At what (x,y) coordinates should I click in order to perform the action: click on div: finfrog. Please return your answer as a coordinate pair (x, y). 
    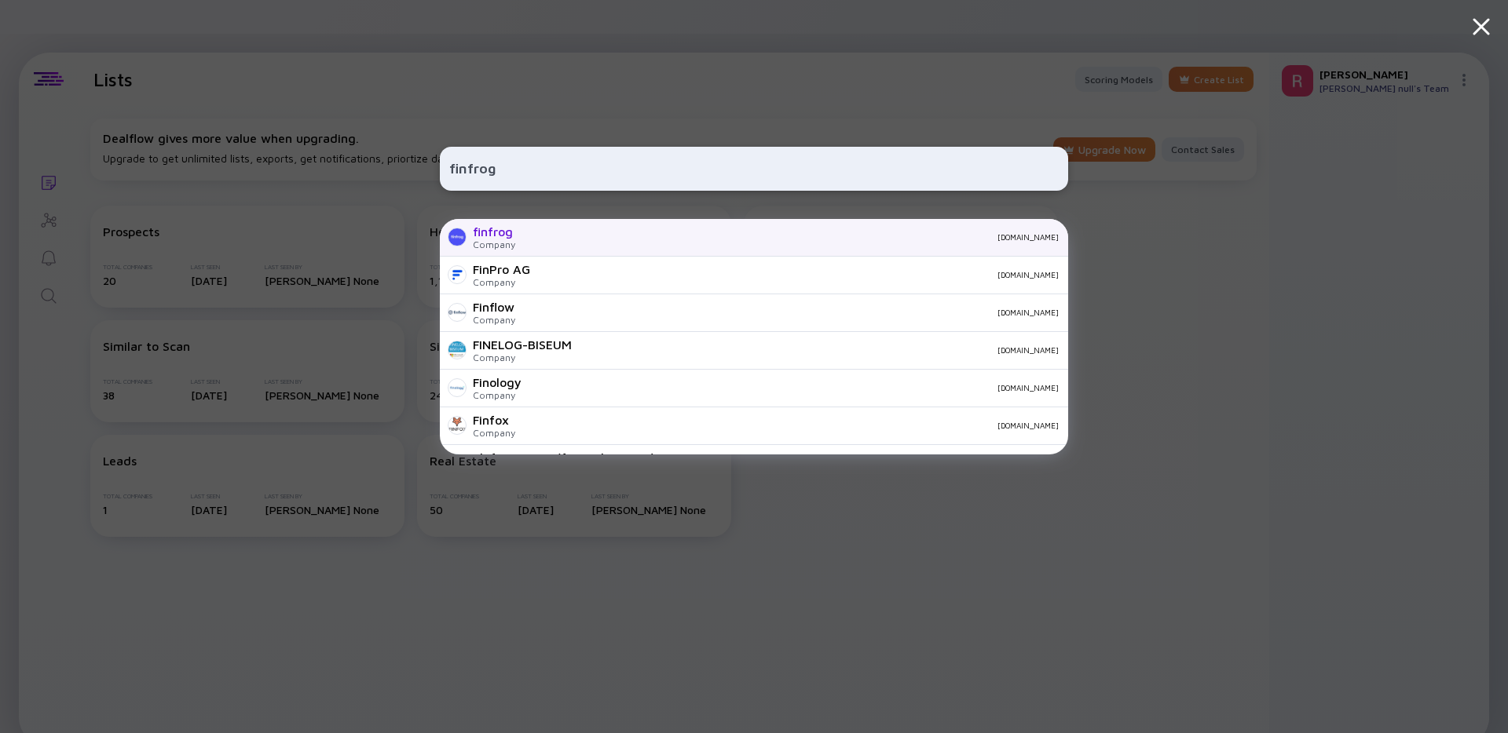
    Looking at the image, I should click on (494, 232).